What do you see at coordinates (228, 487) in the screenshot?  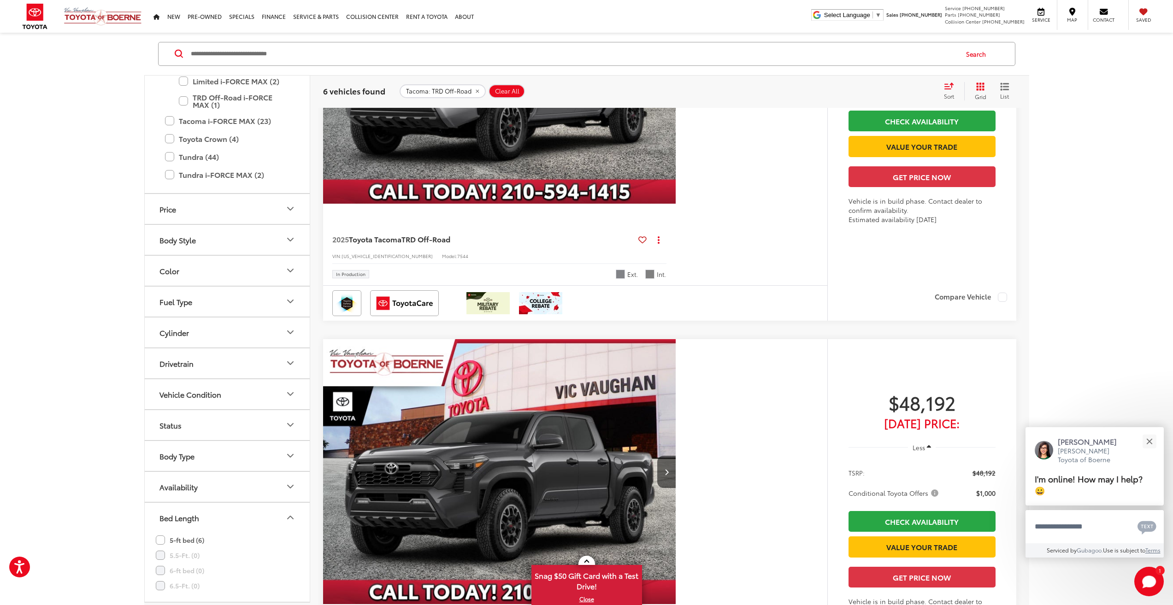 I see `button: AvailabilityAvailability` at bounding box center [228, 487].